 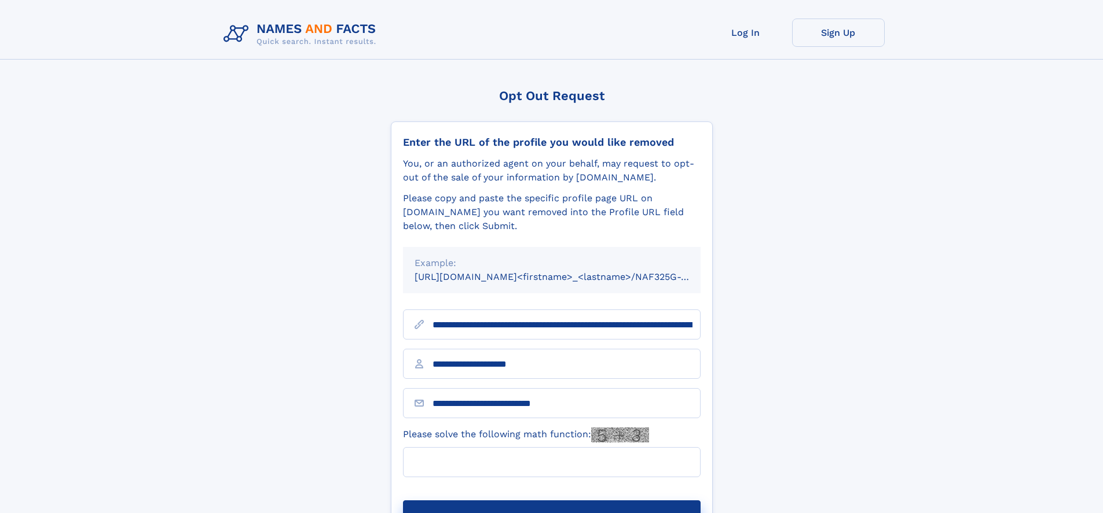 What do you see at coordinates (302, 34) in the screenshot?
I see `img: Logo Names and Facts` at bounding box center [302, 34].